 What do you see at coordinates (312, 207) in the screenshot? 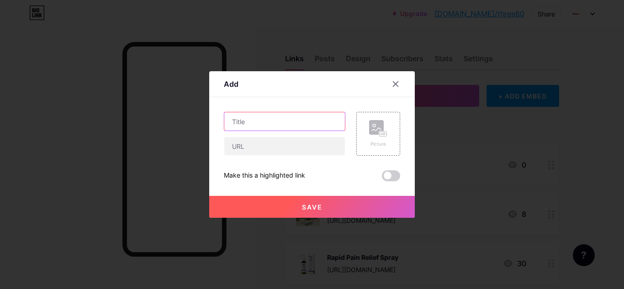
I see `span: Save` at bounding box center [312, 207].